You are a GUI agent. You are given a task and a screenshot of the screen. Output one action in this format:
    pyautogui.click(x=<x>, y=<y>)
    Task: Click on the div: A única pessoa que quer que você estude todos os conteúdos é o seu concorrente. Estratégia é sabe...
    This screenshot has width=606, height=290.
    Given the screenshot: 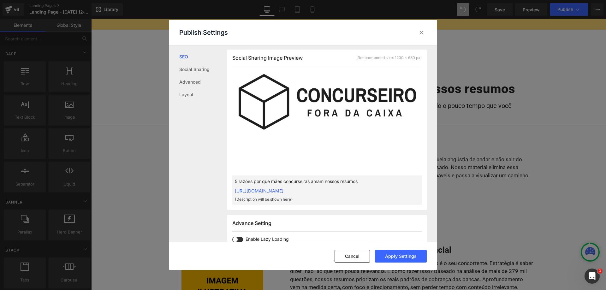 What is the action you would take?
    pyautogui.click(x=320, y=257)
    